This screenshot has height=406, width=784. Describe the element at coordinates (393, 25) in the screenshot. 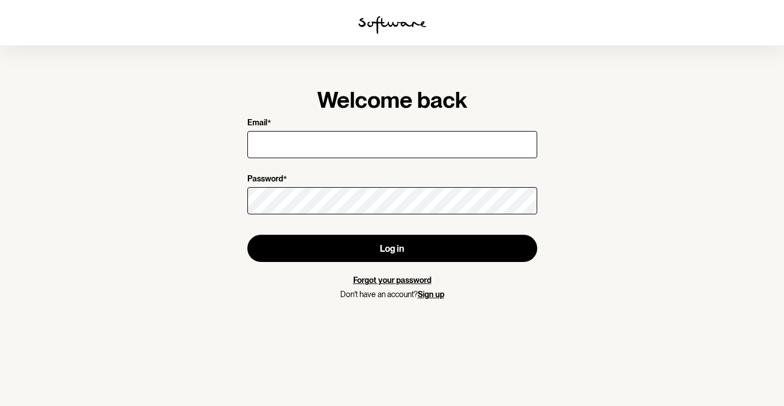

I see `img: software logo` at that location.